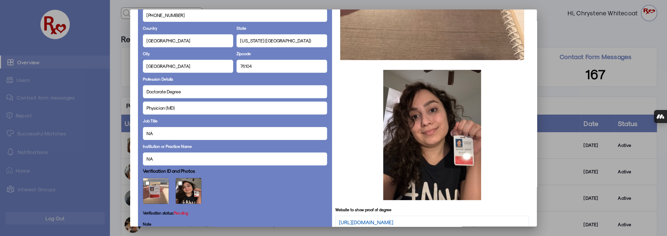 The width and height of the screenshot is (667, 236). What do you see at coordinates (235, 224) in the screenshot?
I see `label: Note` at bounding box center [235, 224].